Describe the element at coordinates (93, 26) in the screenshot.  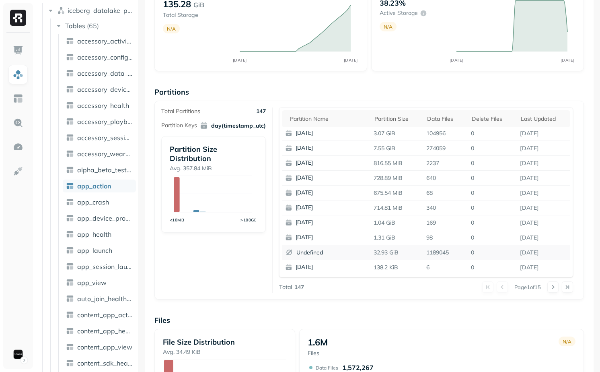
I see `p: ( 65 )` at that location.